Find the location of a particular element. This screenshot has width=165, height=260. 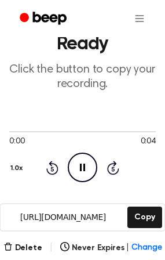

button: 1.0x is located at coordinates (18, 168).